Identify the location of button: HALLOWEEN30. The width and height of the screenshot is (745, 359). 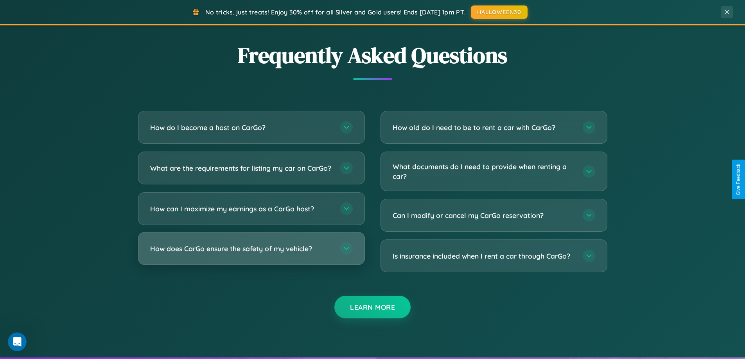
(499, 12).